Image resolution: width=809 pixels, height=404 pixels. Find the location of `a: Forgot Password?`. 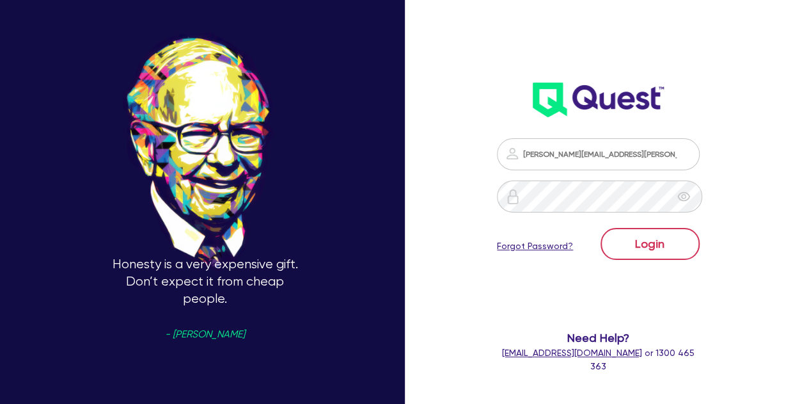

a: Forgot Password? is located at coordinates (535, 246).